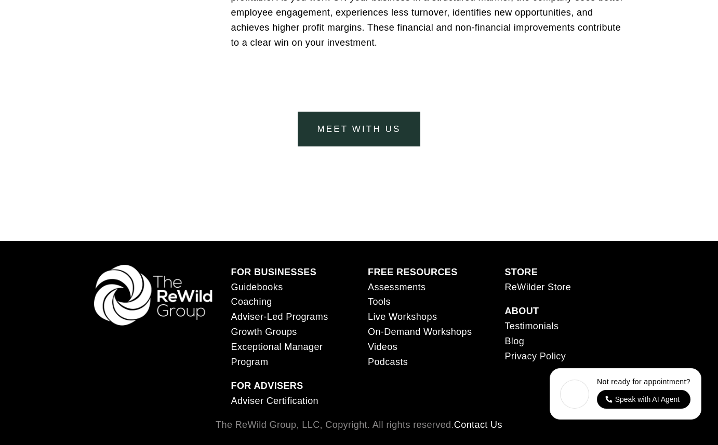  What do you see at coordinates (257, 287) in the screenshot?
I see `a: Guidebooks` at bounding box center [257, 287].